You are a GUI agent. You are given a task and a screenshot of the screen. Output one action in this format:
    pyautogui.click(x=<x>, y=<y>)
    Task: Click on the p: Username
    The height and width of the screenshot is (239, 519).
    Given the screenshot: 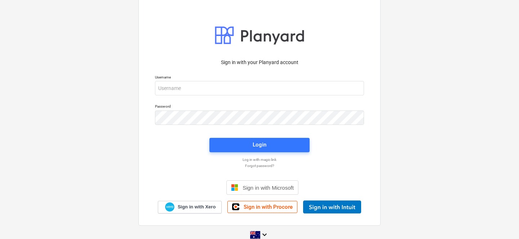 What is the action you would take?
    pyautogui.click(x=260, y=78)
    